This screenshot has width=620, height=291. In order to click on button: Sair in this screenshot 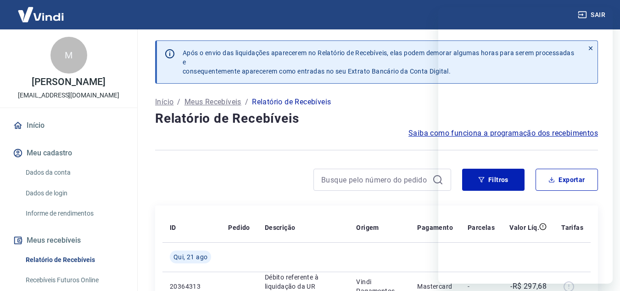, I will do `click(593, 15)`.